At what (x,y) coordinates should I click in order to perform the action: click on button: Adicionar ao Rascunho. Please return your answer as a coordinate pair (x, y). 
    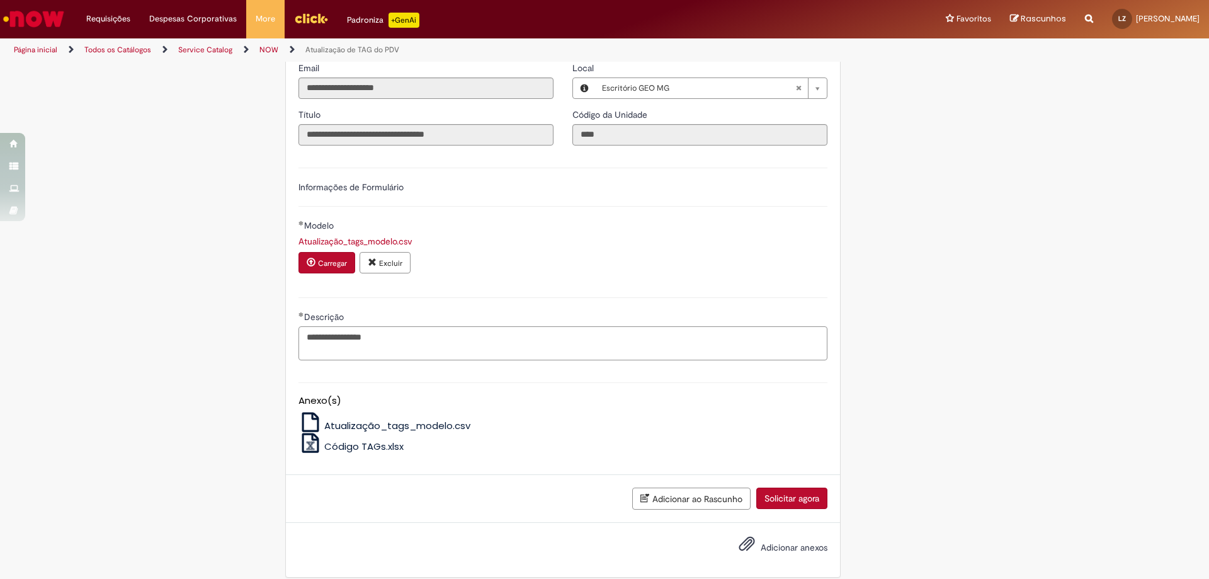
    Looking at the image, I should click on (691, 498).